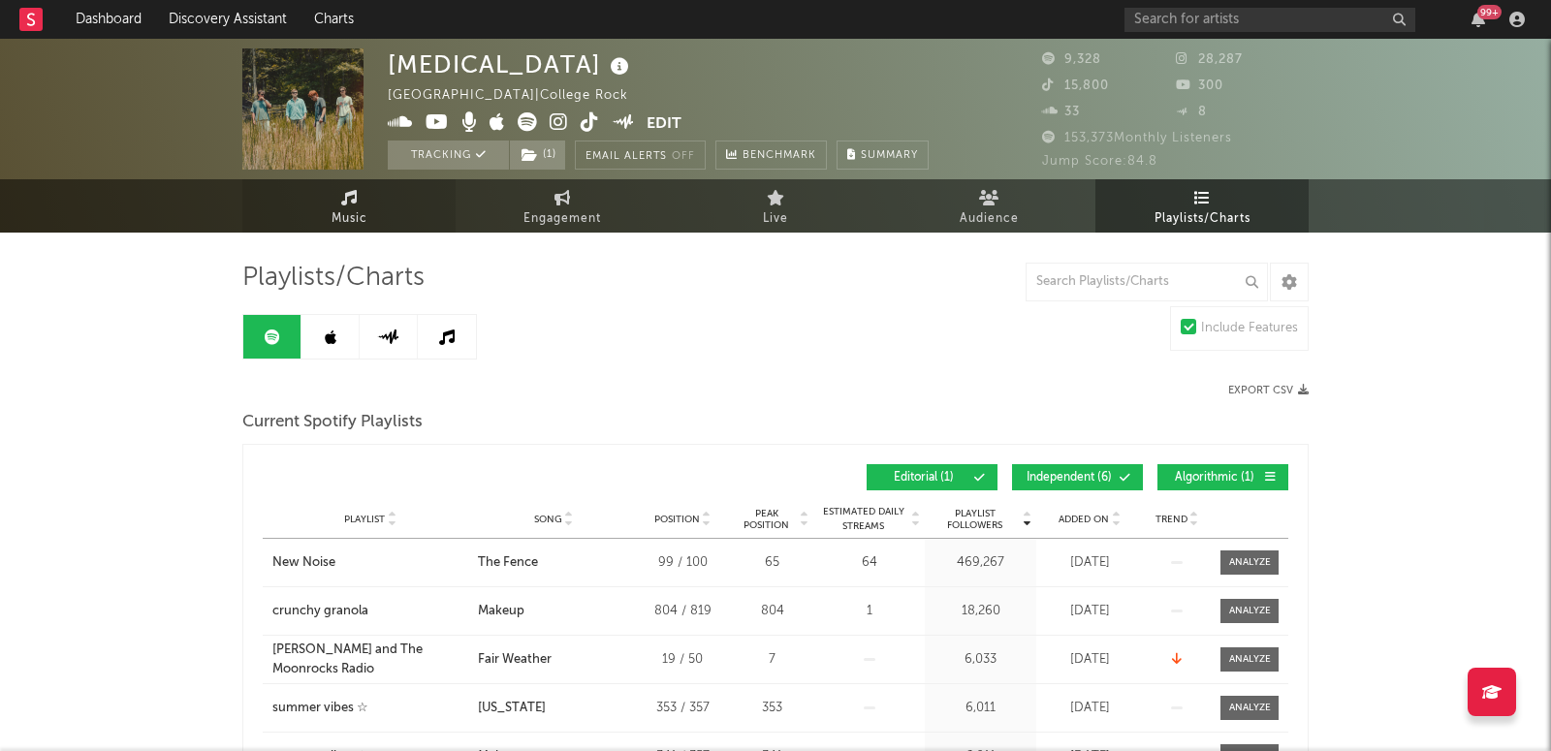 The image size is (1551, 751). Describe the element at coordinates (683, 563) in the screenshot. I see `div: 99 / 100` at that location.